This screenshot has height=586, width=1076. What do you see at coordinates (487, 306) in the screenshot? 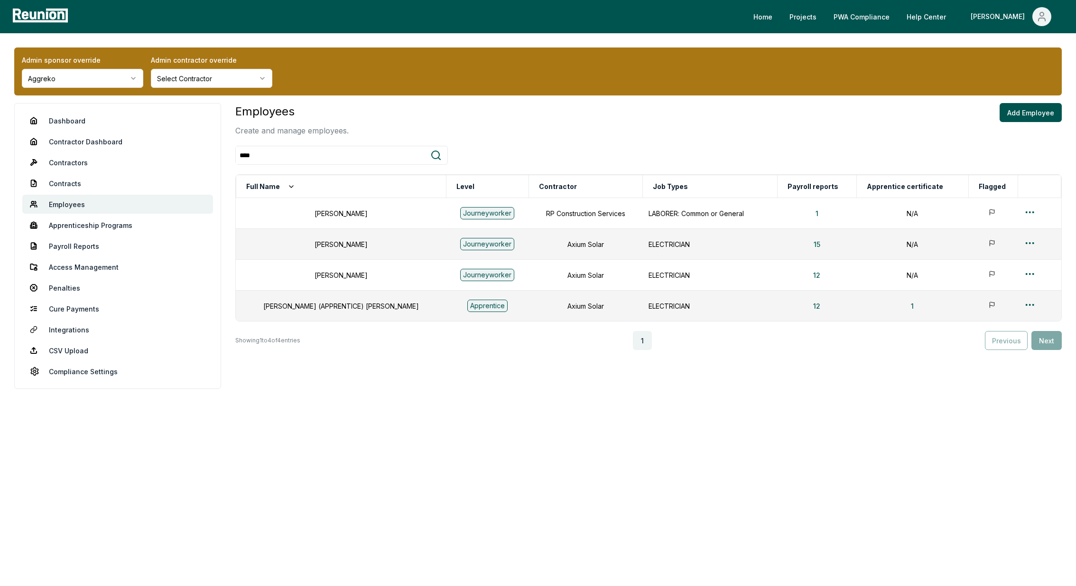
I see `div: Apprentice` at bounding box center [487, 306].